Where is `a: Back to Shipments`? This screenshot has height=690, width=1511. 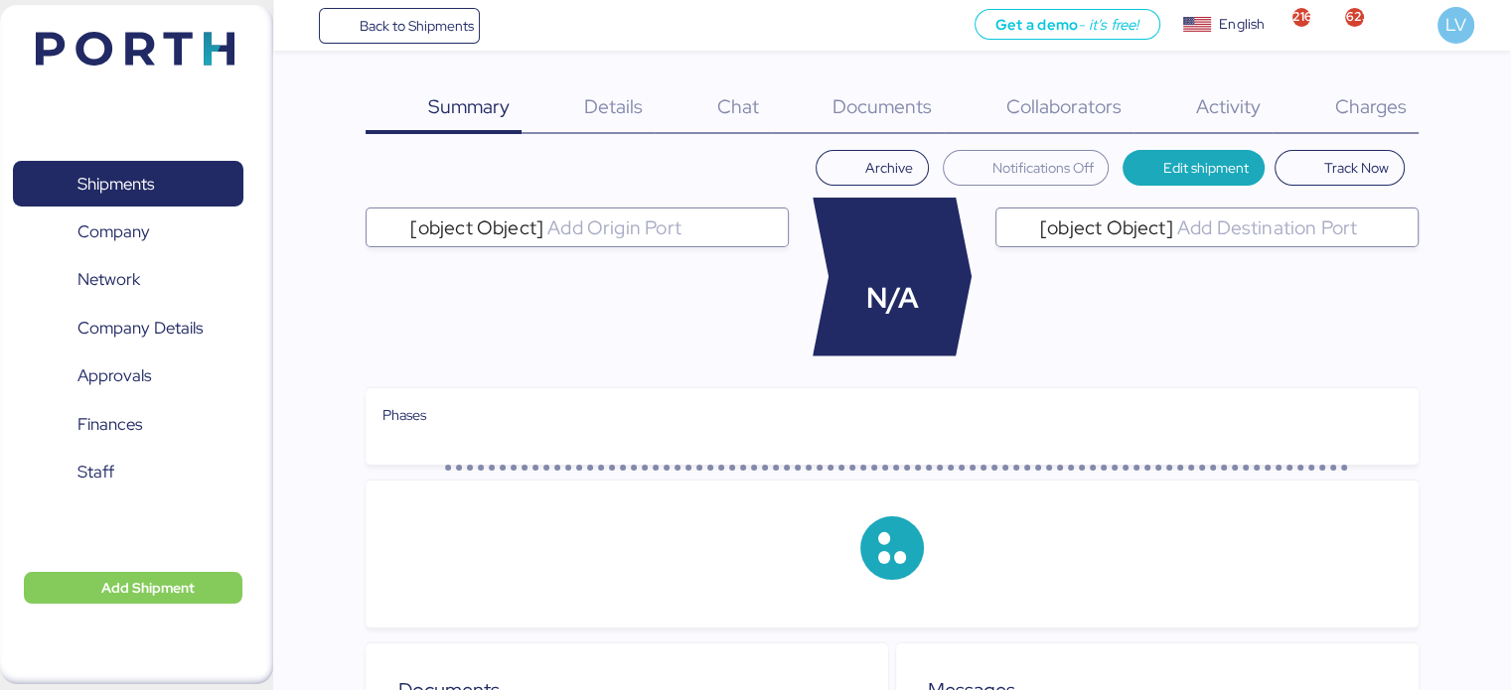 a: Back to Shipments is located at coordinates (399, 26).